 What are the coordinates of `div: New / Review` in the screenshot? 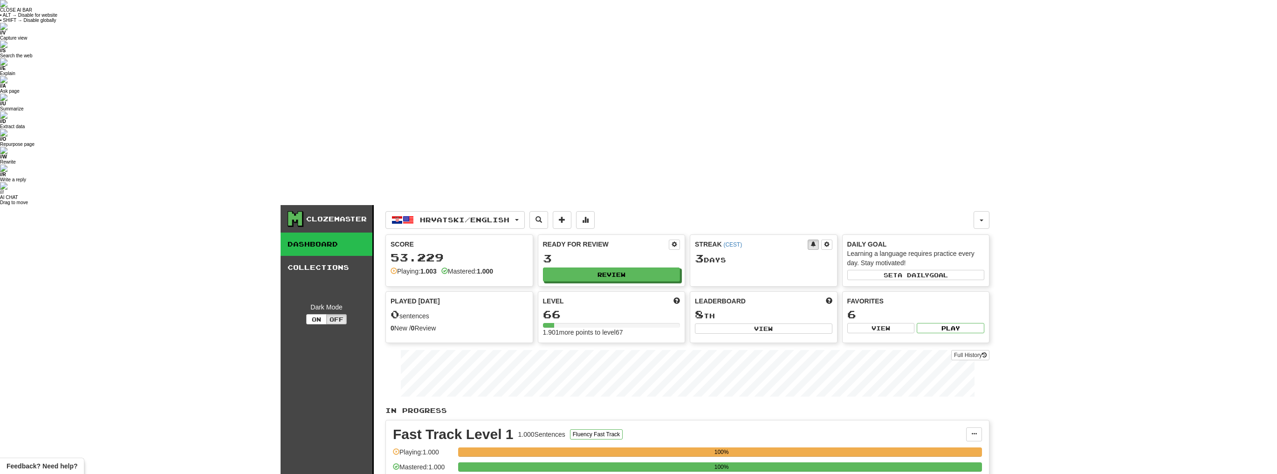 It's located at (459, 328).